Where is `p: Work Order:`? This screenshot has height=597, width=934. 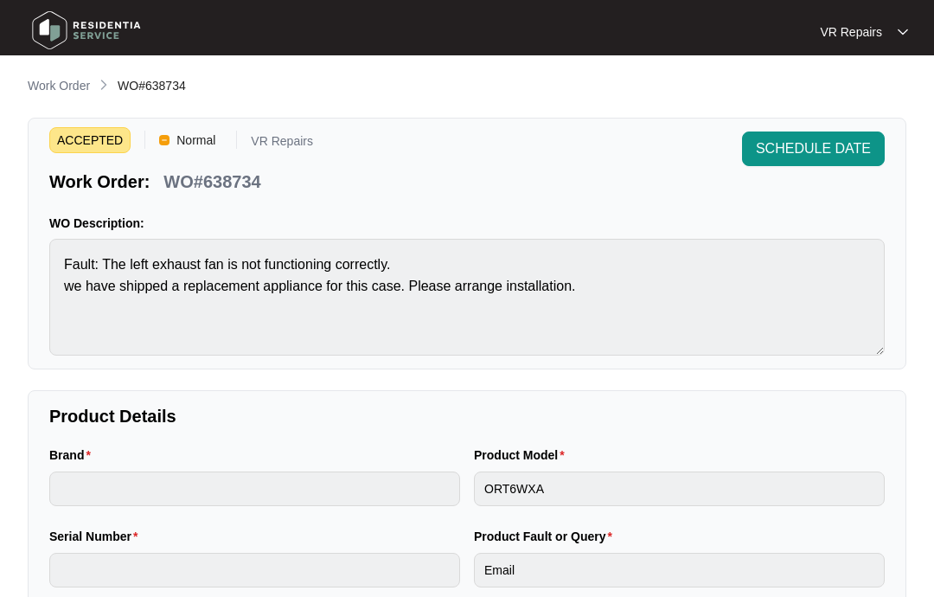
p: Work Order: is located at coordinates (99, 182).